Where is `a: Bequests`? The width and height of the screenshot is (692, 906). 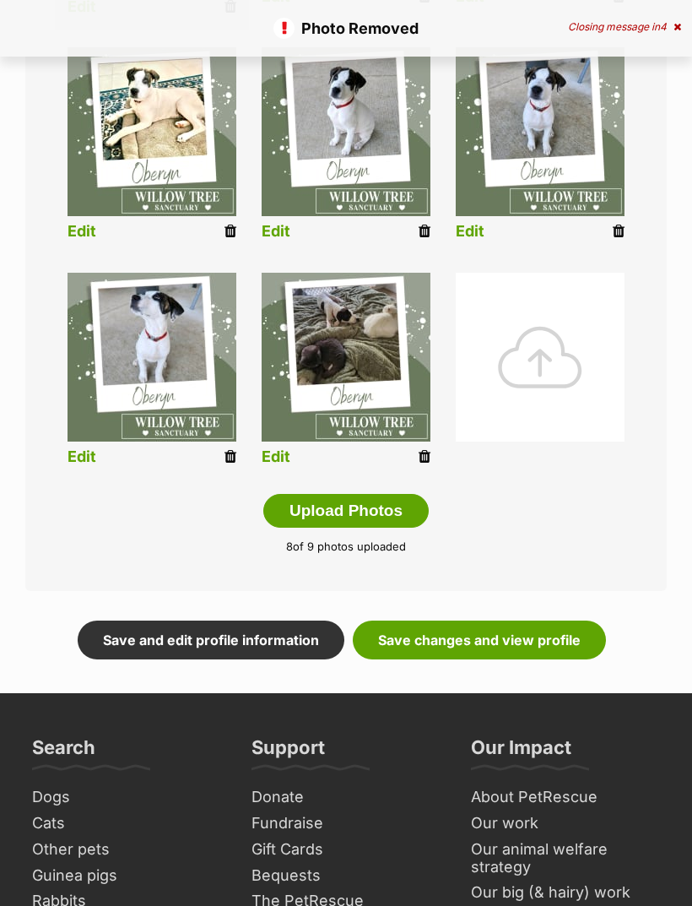 a: Bequests is located at coordinates (346, 875).